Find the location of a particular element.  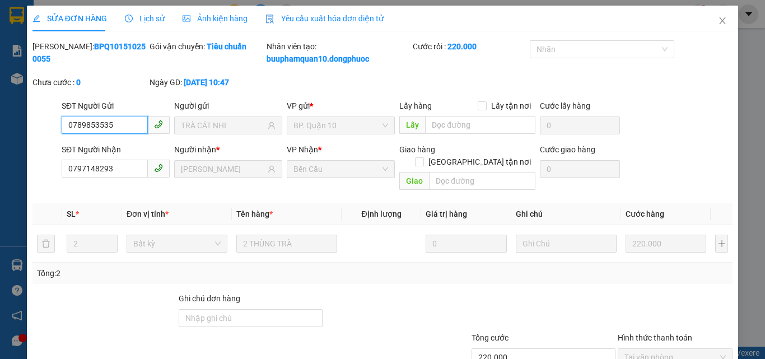

label: Cước lấy hàng is located at coordinates (565, 106).